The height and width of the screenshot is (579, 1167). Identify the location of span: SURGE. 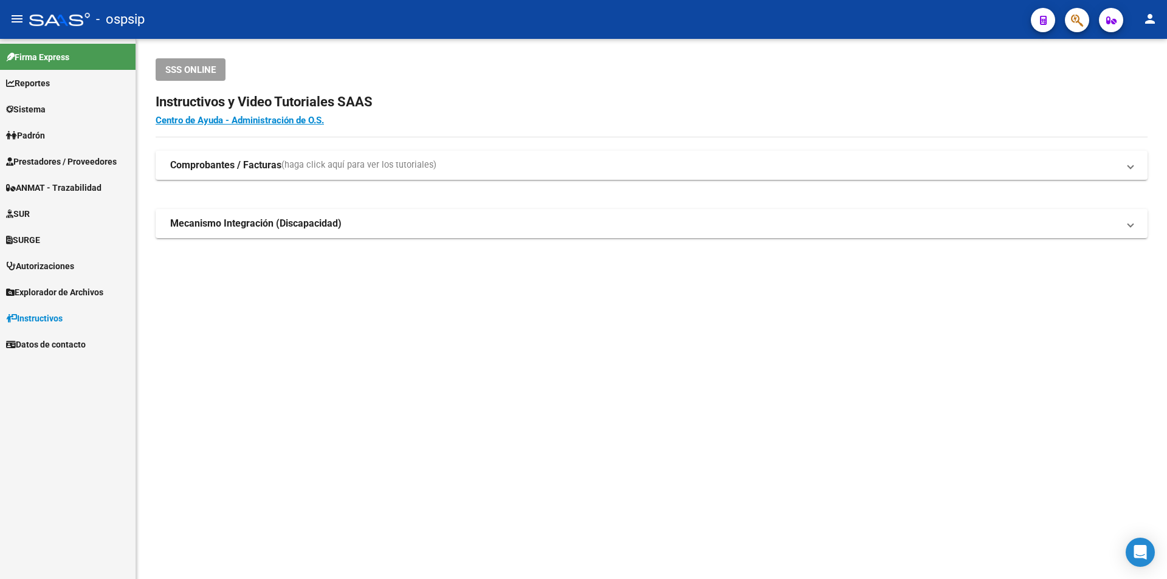
(23, 240).